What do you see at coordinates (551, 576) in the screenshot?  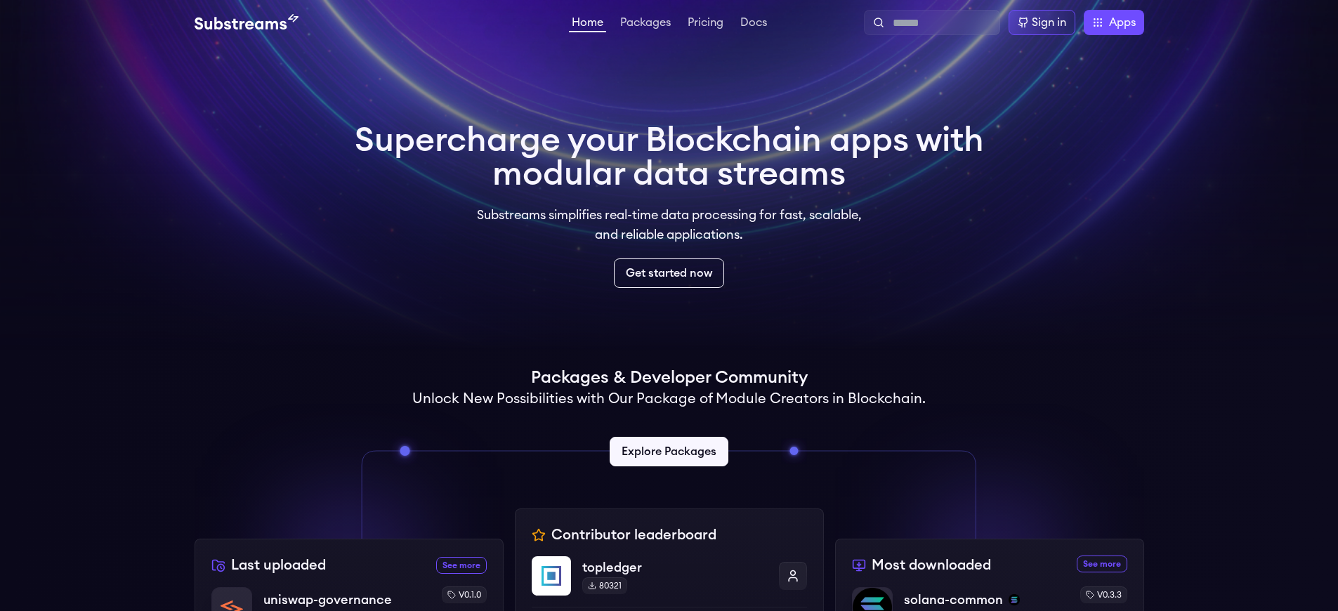 I see `img: topledger` at bounding box center [551, 576].